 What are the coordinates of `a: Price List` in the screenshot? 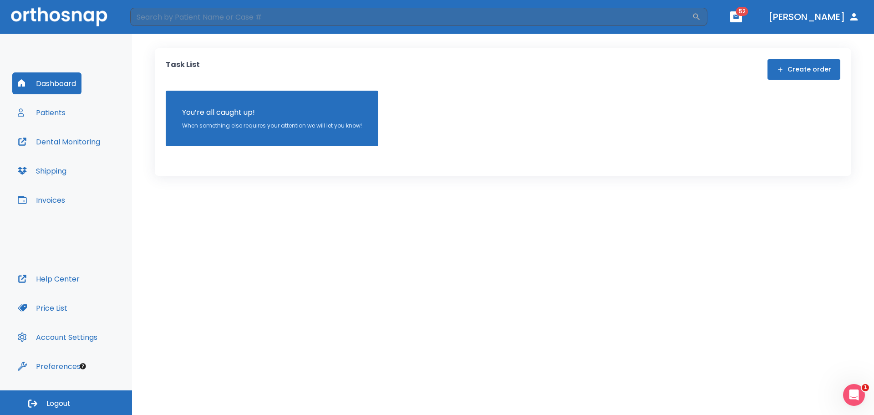 It's located at (42, 308).